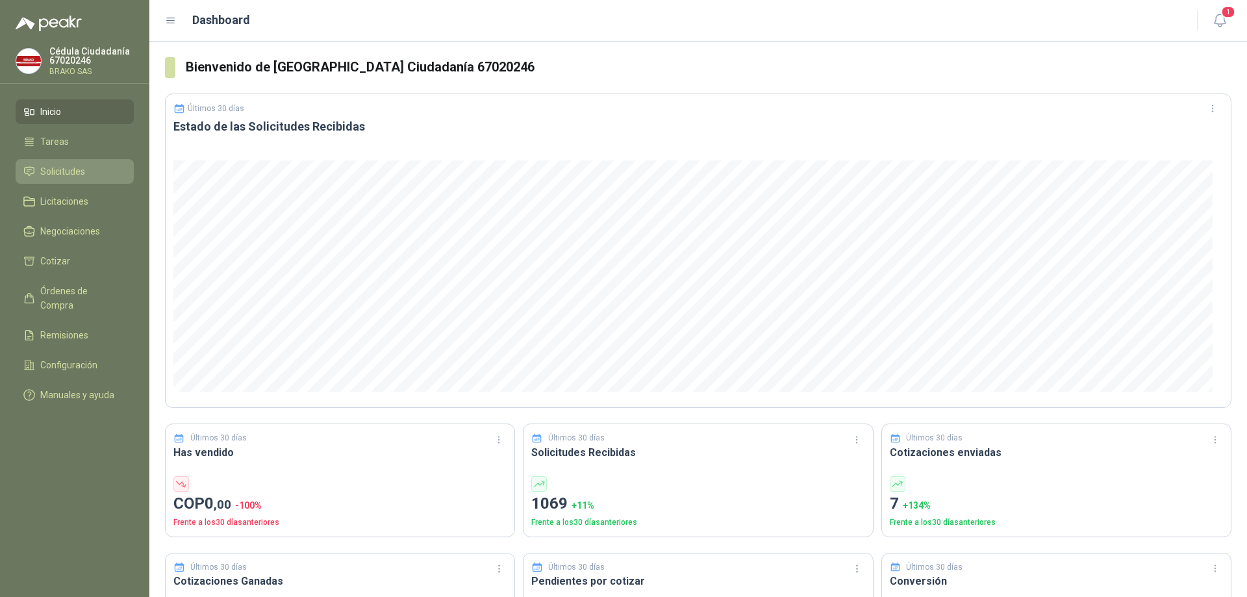 This screenshot has width=1247, height=597. What do you see at coordinates (75, 231) in the screenshot?
I see `a: Negociaciones` at bounding box center [75, 231].